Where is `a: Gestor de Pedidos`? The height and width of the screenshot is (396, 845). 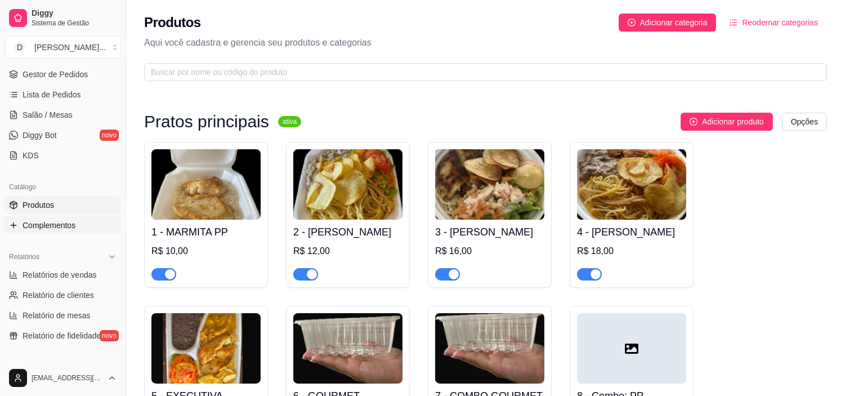 a: Gestor de Pedidos is located at coordinates (62, 74).